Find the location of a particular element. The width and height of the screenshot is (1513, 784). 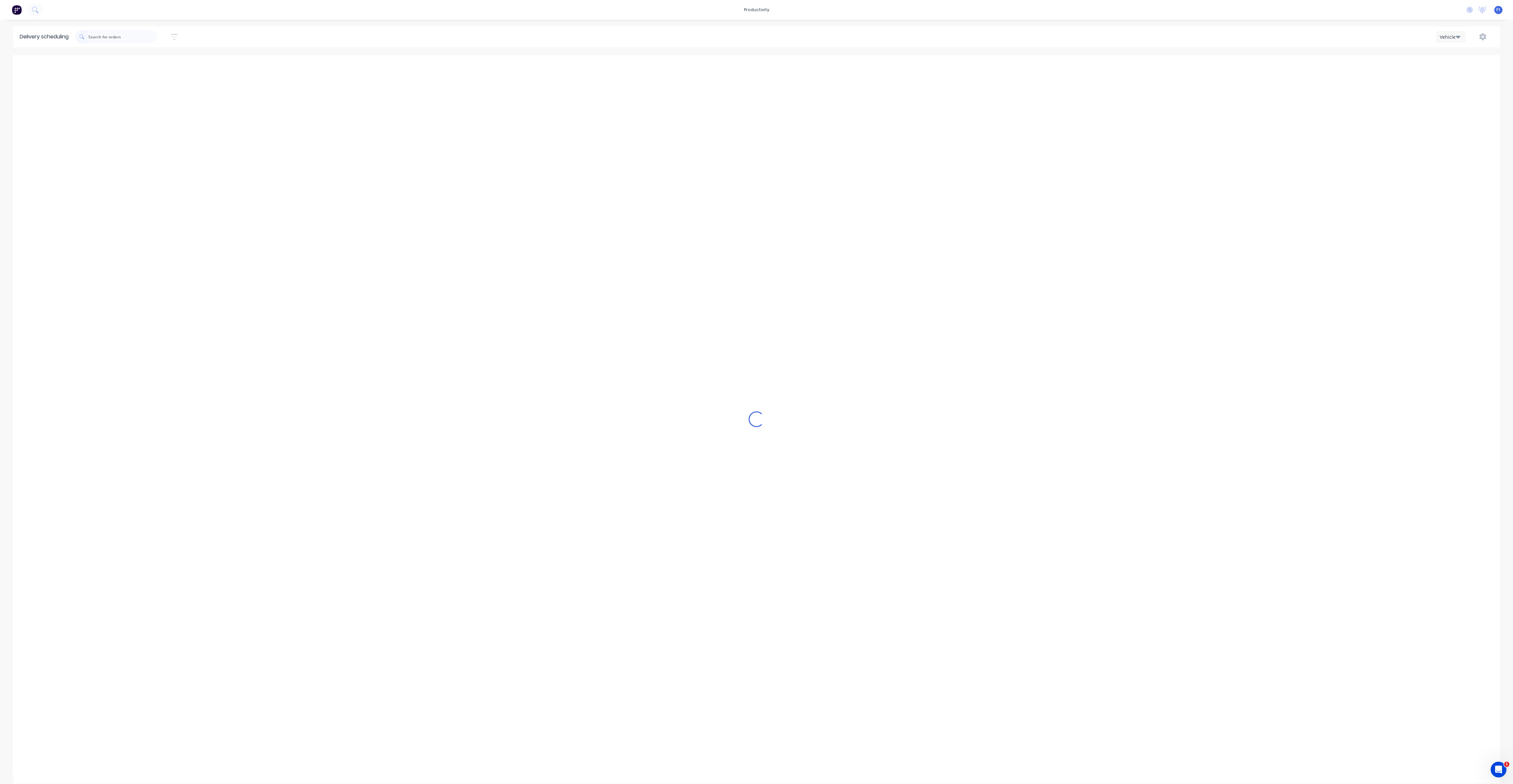

div: Vehicle is located at coordinates (1449, 37).